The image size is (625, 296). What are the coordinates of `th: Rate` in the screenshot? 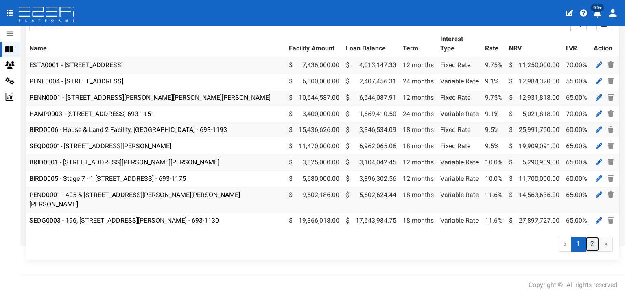 It's located at (494, 44).